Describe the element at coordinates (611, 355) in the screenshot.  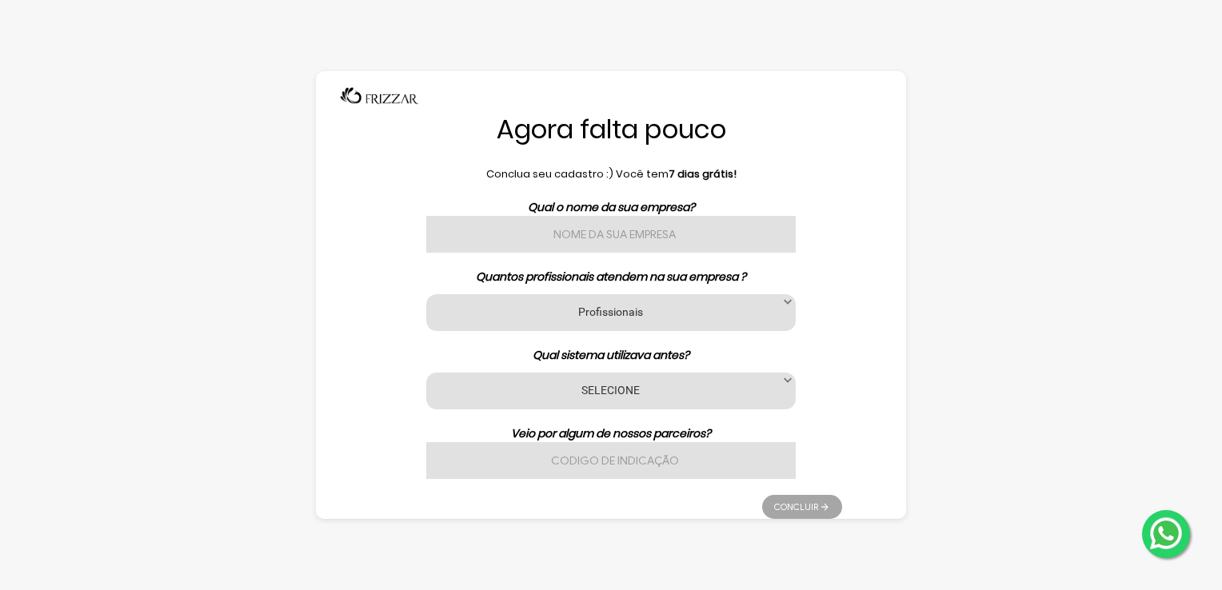
I see `p: Qual sistema utilizava antes?` at that location.